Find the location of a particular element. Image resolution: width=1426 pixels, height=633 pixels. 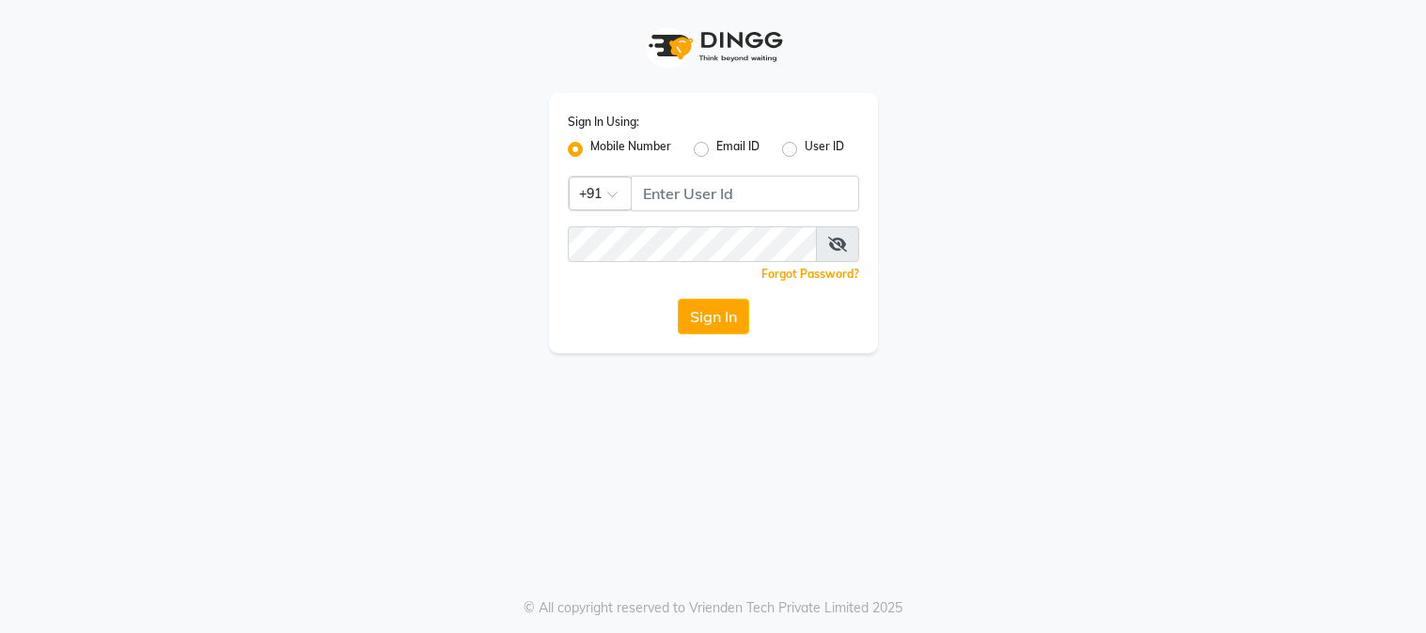

label: User ID is located at coordinates (824, 149).